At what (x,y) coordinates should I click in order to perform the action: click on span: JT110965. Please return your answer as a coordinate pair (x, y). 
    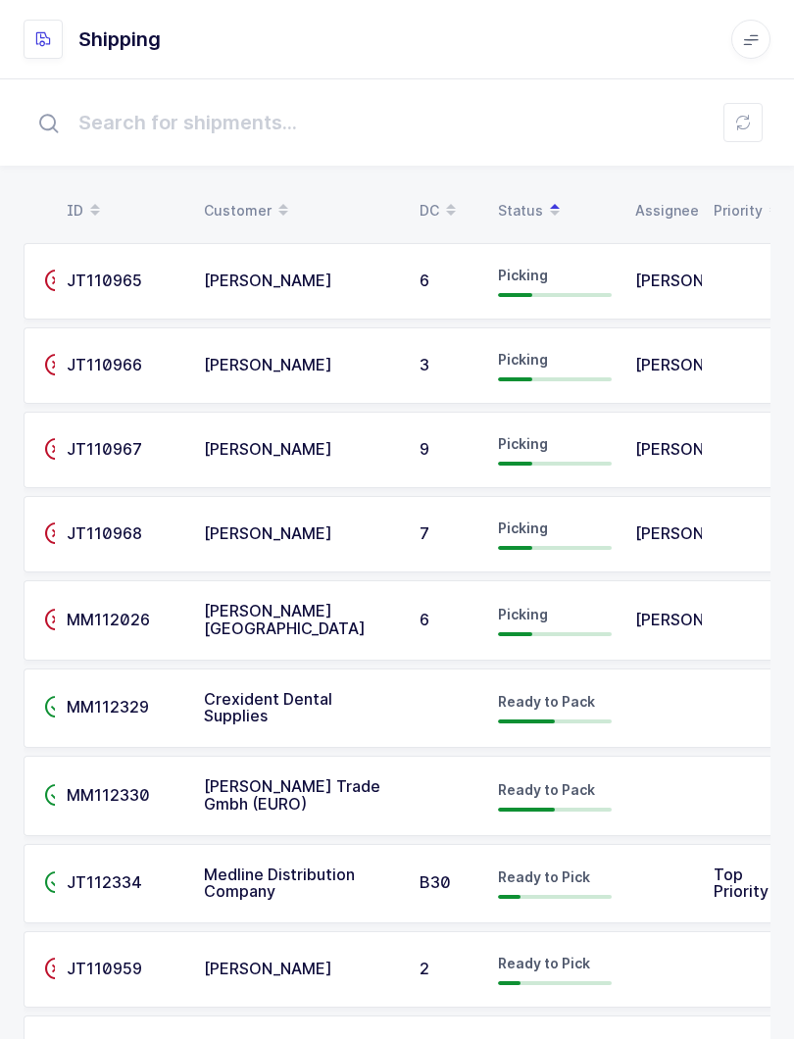
    Looking at the image, I should click on (104, 280).